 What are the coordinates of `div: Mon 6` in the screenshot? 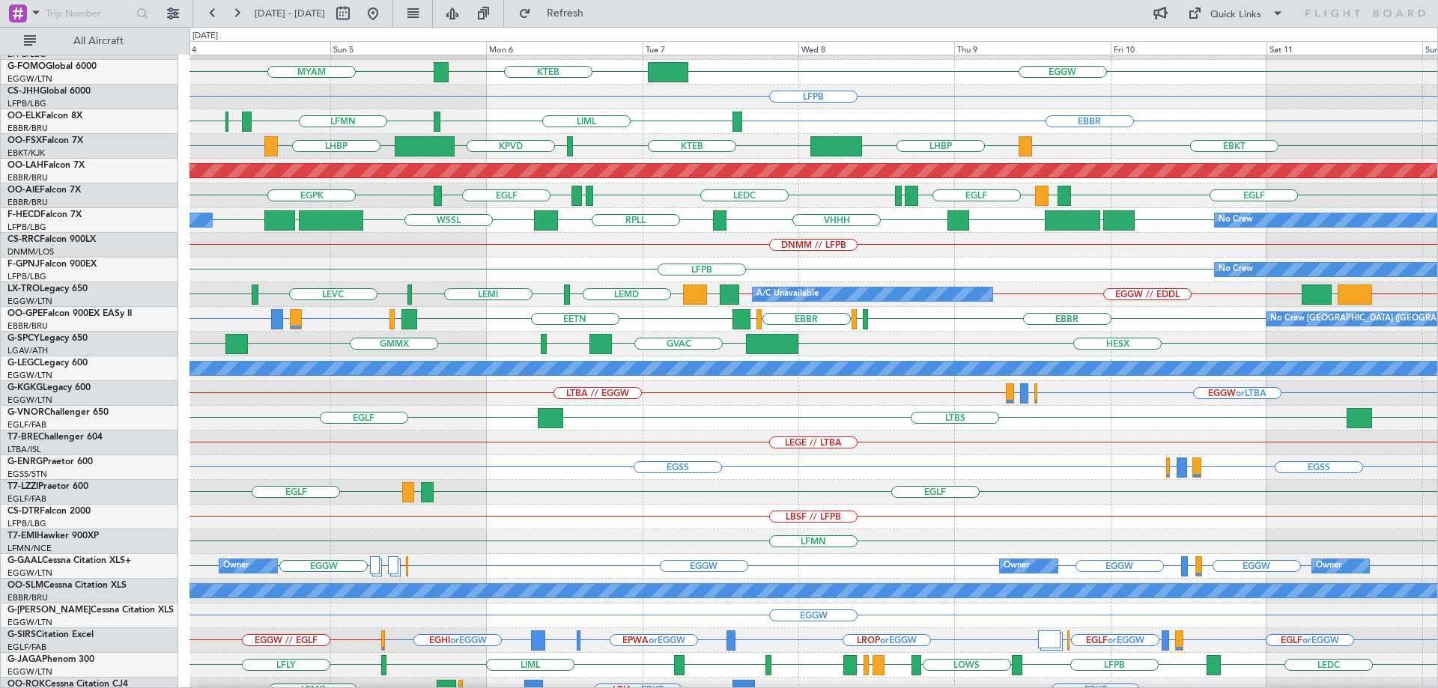 It's located at (564, 48).